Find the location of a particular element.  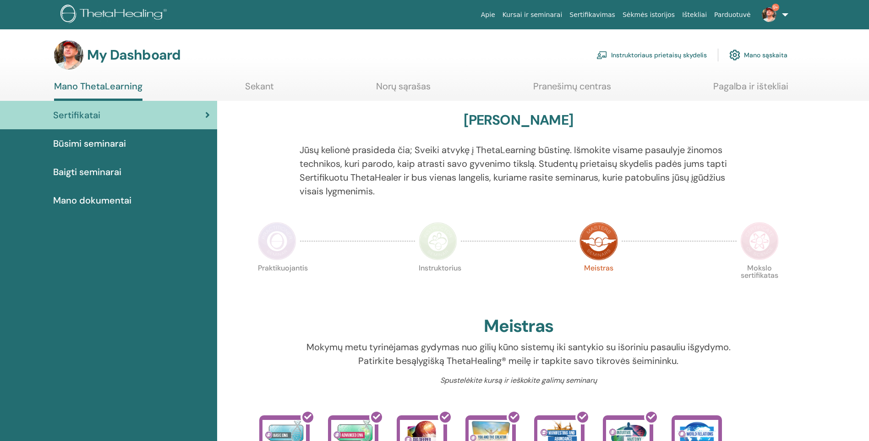

a: Sertifikavimas is located at coordinates (592, 15).